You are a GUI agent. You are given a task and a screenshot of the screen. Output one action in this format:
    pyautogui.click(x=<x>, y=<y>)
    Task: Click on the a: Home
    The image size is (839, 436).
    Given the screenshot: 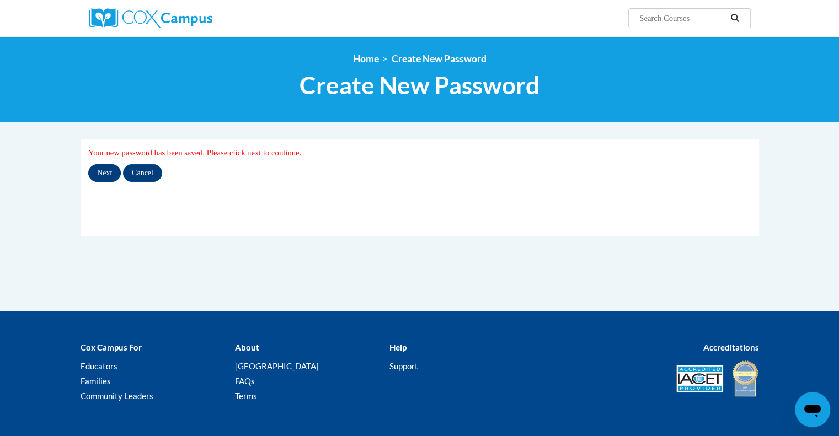 What is the action you would take?
    pyautogui.click(x=366, y=58)
    